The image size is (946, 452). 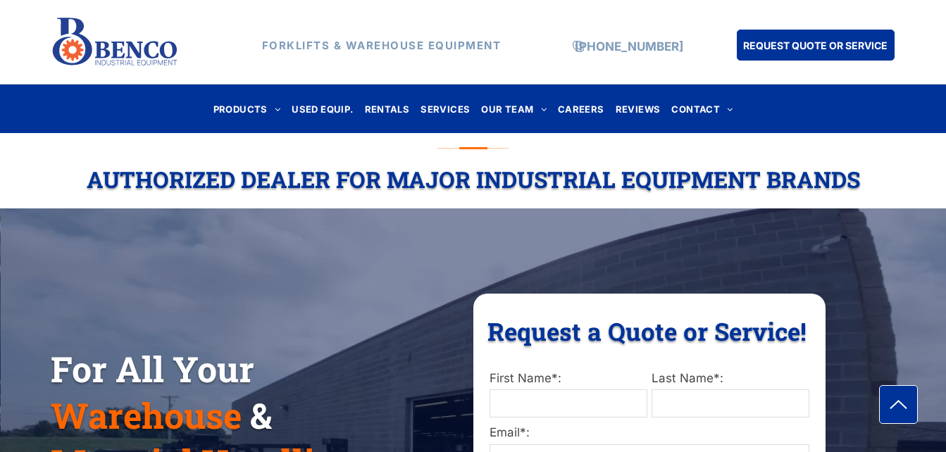 What do you see at coordinates (569, 379) in the screenshot?
I see `label: First Name*:` at bounding box center [569, 379].